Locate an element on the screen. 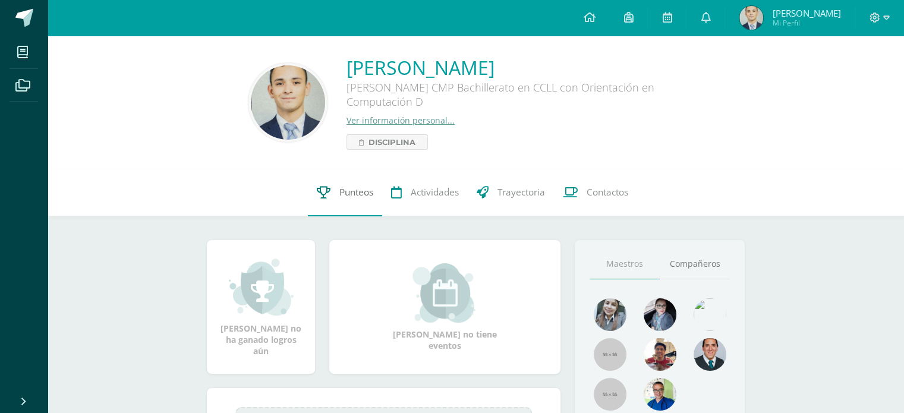 The height and width of the screenshot is (413, 904). img: 45bd7986b8947ad7e5894cbc9b781108.png is located at coordinates (610, 314).